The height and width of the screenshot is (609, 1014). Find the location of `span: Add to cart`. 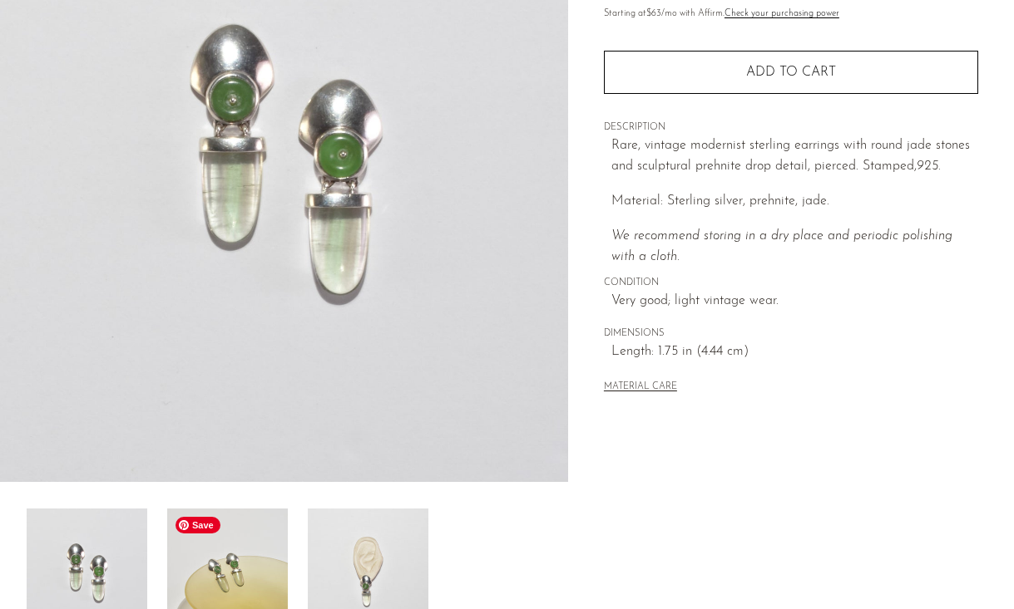

span: Add to cart is located at coordinates (791, 72).